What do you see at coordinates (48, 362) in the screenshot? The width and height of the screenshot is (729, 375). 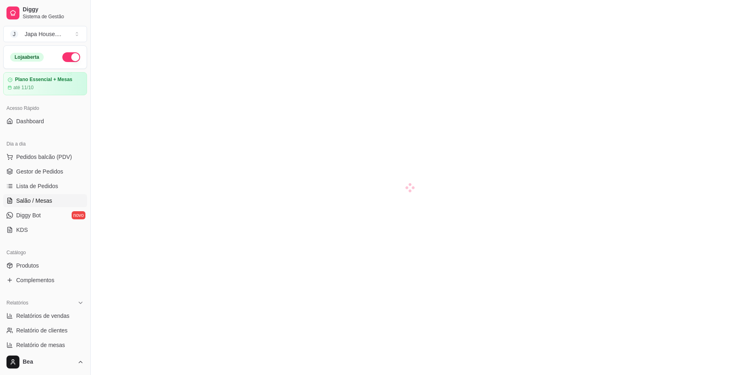 I see `span: Bea` at bounding box center [48, 362].